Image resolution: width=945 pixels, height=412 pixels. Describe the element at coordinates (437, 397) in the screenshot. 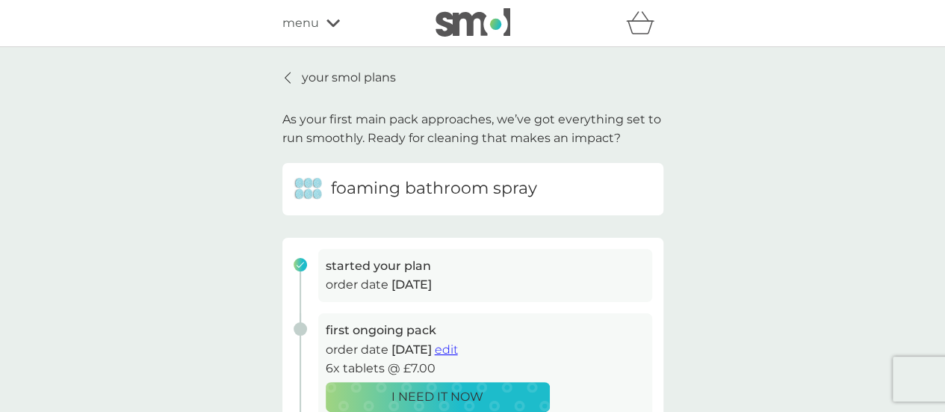

I see `p: I NEED IT NOW` at that location.